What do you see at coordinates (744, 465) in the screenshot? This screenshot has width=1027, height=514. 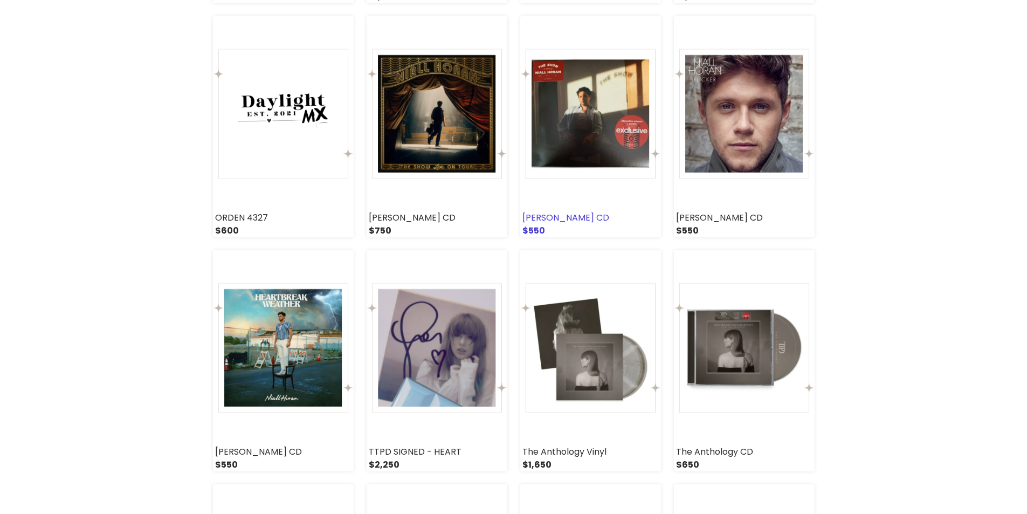 I see `div: $650` at bounding box center [744, 465].